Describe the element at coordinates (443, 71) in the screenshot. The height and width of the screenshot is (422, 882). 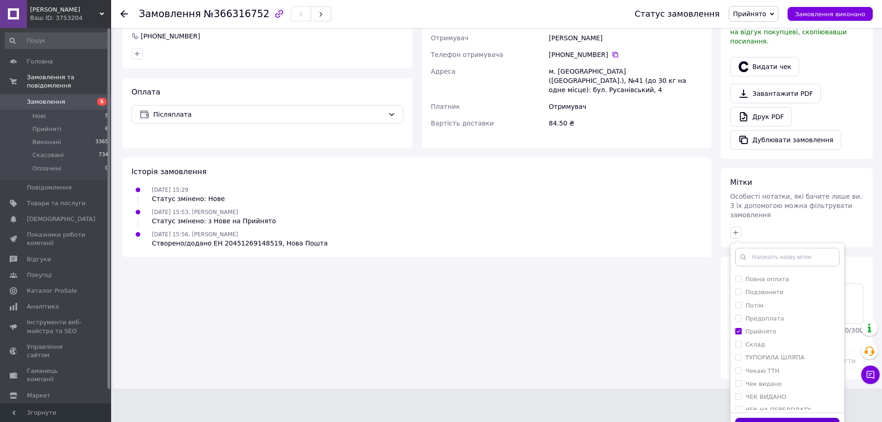
I see `span: Адреса` at that location.